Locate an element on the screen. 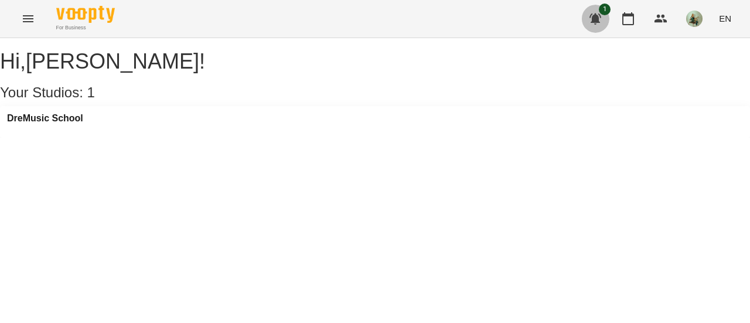  img: Voopty Logo is located at coordinates (86, 14).